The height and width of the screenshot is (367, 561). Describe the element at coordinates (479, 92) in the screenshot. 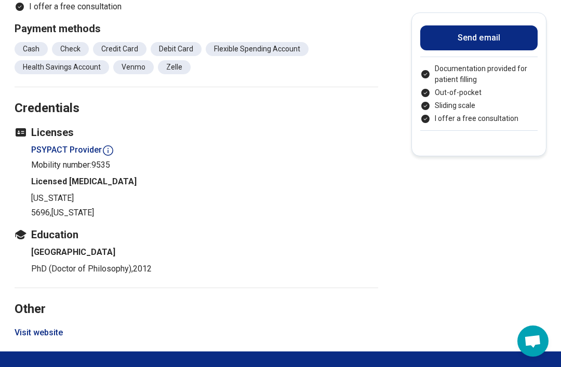

I see `li: Out-of-pocket` at that location.